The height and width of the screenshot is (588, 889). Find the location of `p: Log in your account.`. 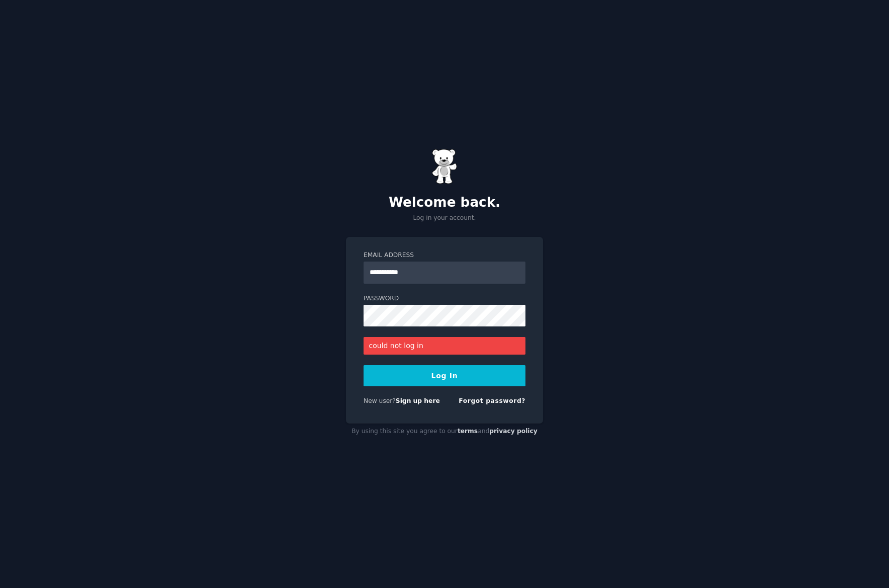

p: Log in your account. is located at coordinates (444, 218).